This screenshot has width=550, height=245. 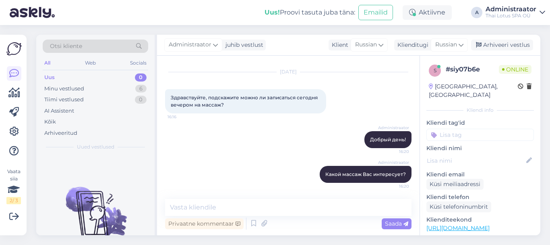 I want to click on img: No chats, so click(x=96, y=208).